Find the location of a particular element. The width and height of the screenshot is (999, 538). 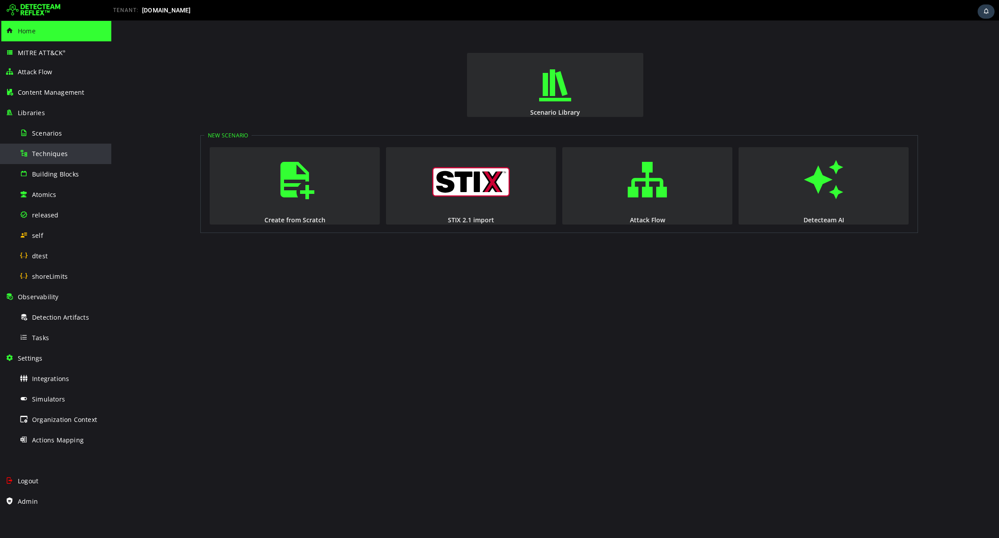

span: Techniques is located at coordinates (50, 154).